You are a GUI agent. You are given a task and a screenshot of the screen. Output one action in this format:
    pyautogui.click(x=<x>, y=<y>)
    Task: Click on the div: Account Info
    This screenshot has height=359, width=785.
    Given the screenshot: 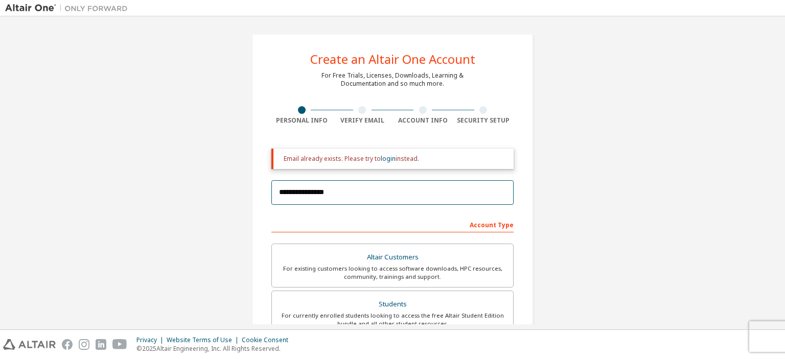 What is the action you would take?
    pyautogui.click(x=423, y=121)
    